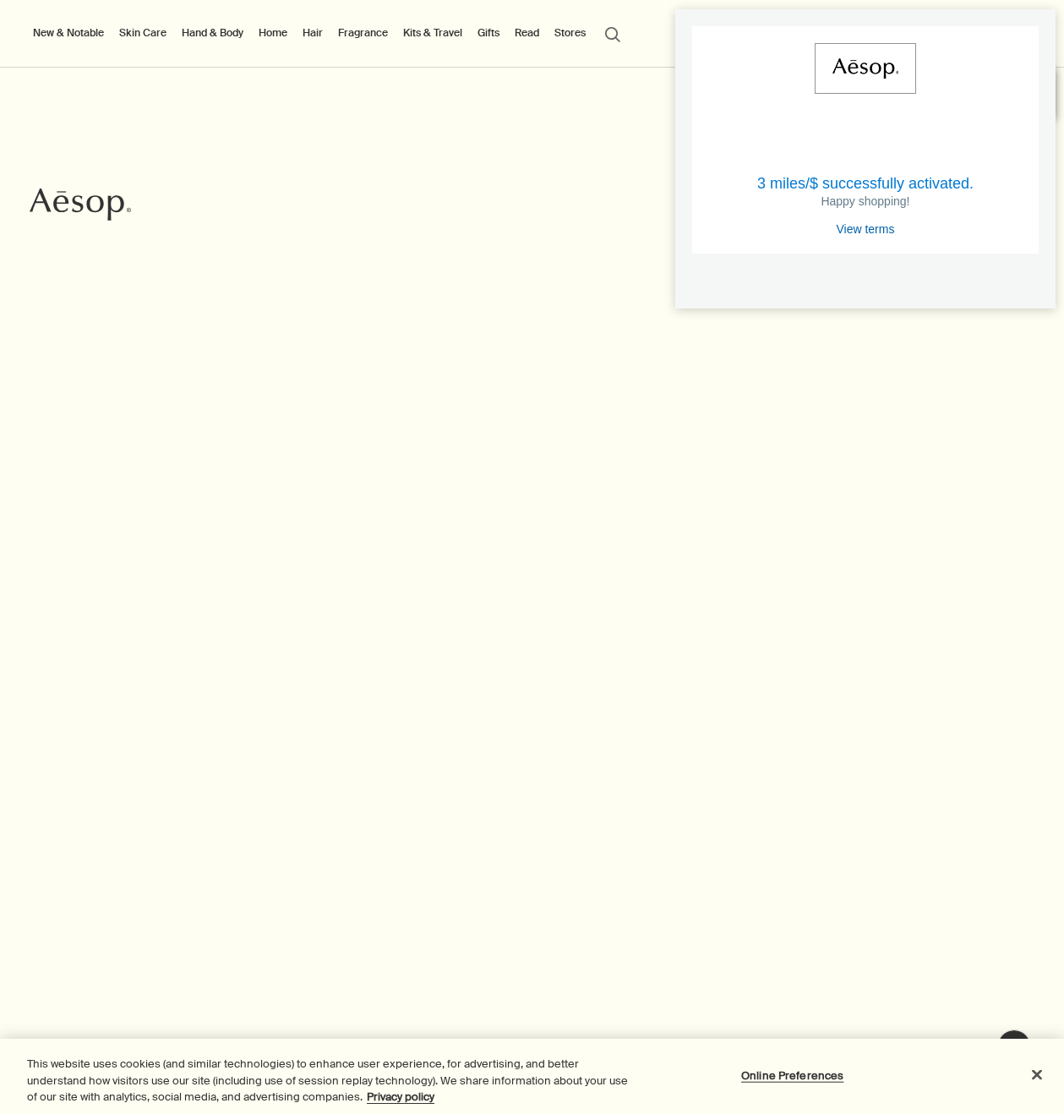 This screenshot has height=1114, width=1064. I want to click on h3: Evergreen exhilaration, so click(321, 207).